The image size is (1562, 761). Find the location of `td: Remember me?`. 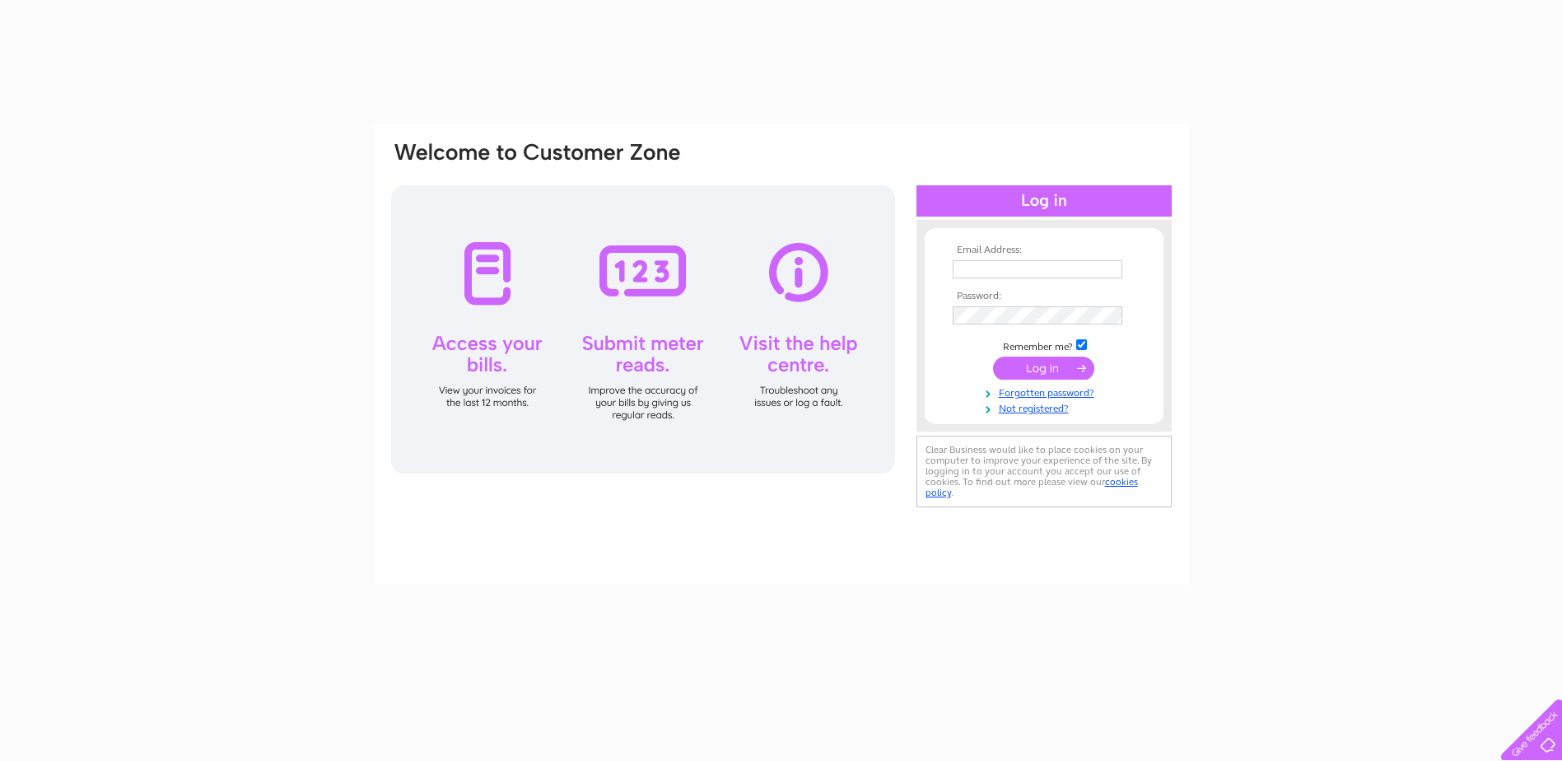

td: Remember me? is located at coordinates (1044, 345).